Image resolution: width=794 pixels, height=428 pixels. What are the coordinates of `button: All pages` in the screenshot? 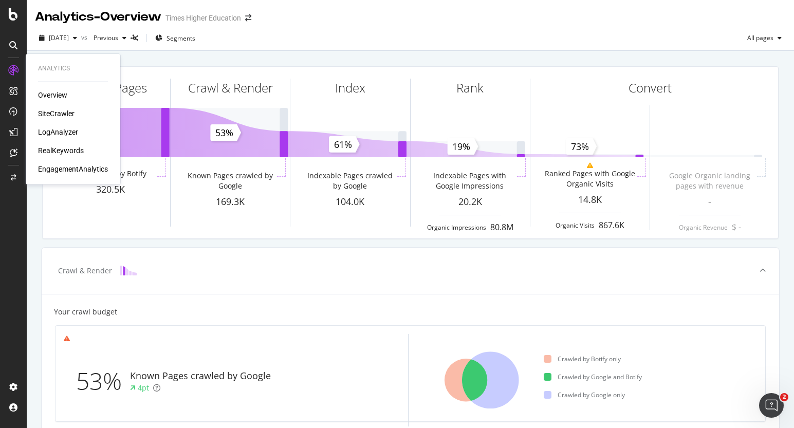 It's located at (764, 38).